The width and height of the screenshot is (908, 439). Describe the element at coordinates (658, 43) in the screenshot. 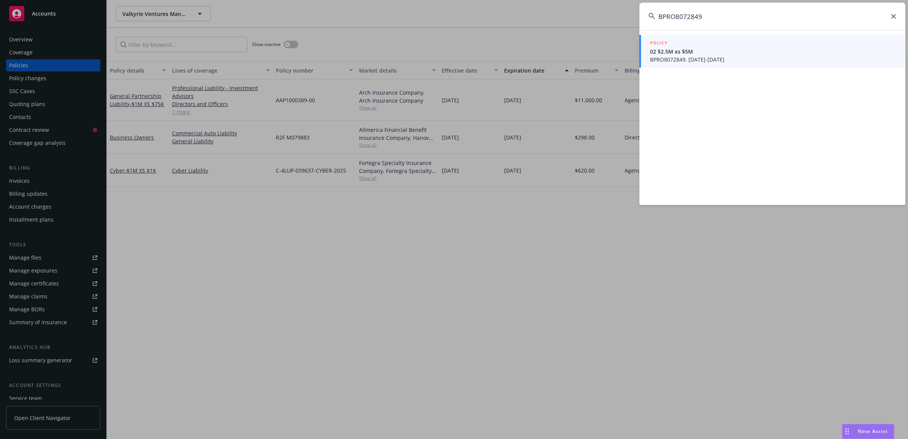

I see `h5: POLICY` at that location.